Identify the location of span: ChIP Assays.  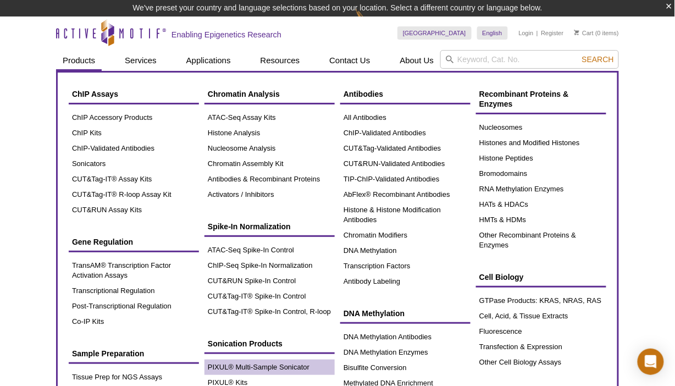
(95, 94).